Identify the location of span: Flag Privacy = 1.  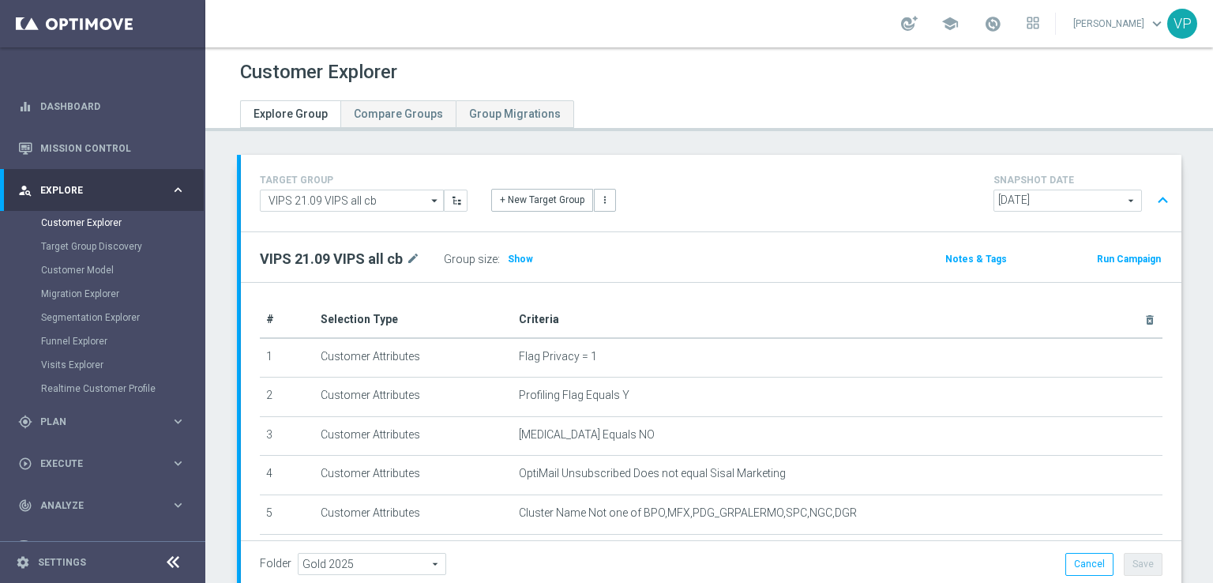
(557, 356).